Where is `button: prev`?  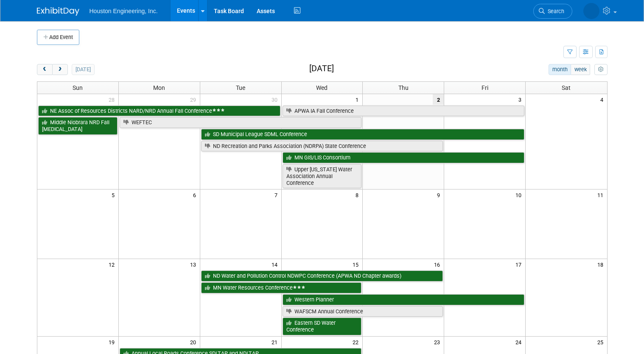
button: prev is located at coordinates (45, 70).